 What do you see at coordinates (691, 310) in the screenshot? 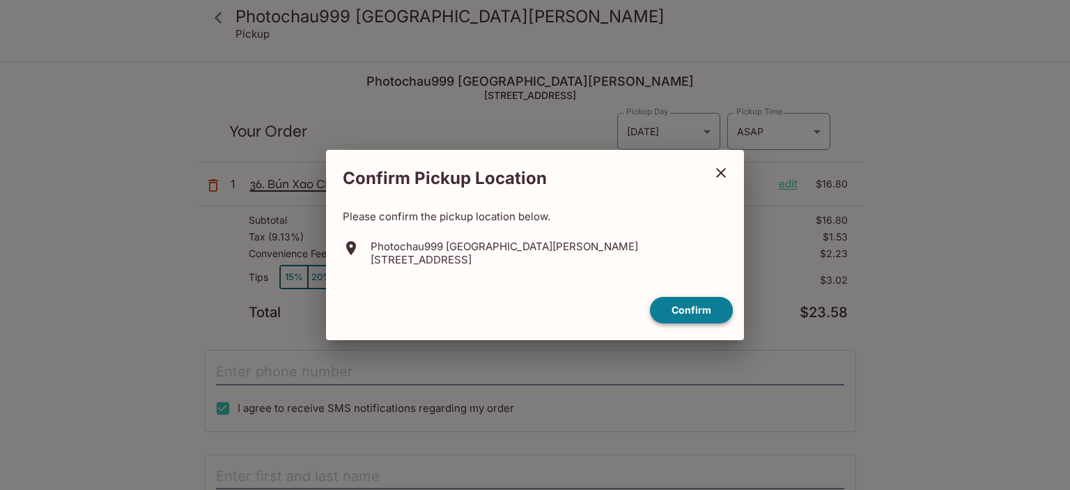
I see `button: confirm` at bounding box center [691, 310].